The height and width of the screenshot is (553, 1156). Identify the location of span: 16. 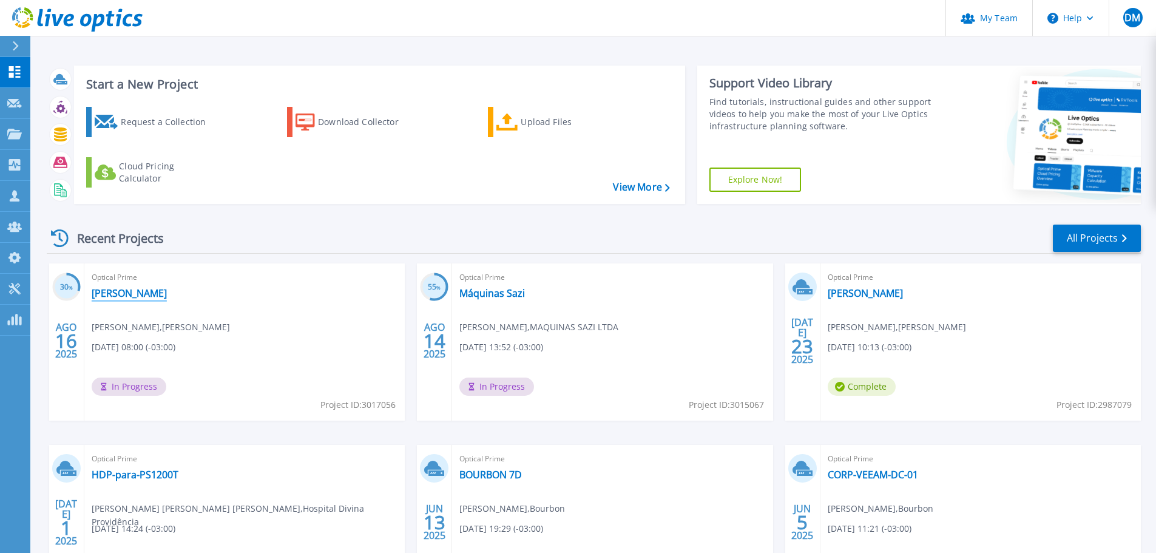
(66, 340).